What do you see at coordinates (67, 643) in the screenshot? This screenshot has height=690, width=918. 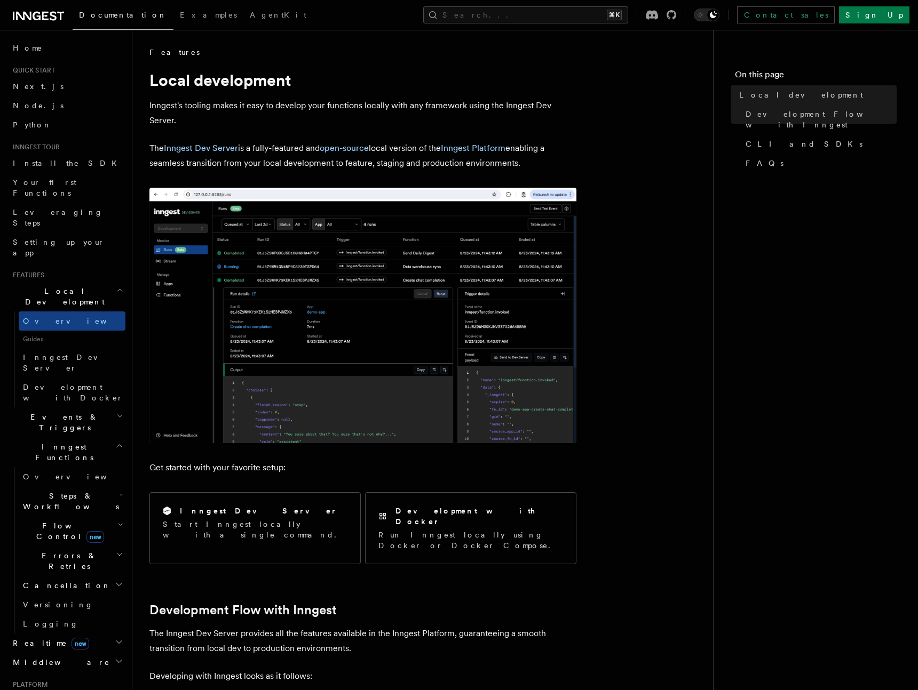 I see `button: Realtimenew` at bounding box center [67, 643].